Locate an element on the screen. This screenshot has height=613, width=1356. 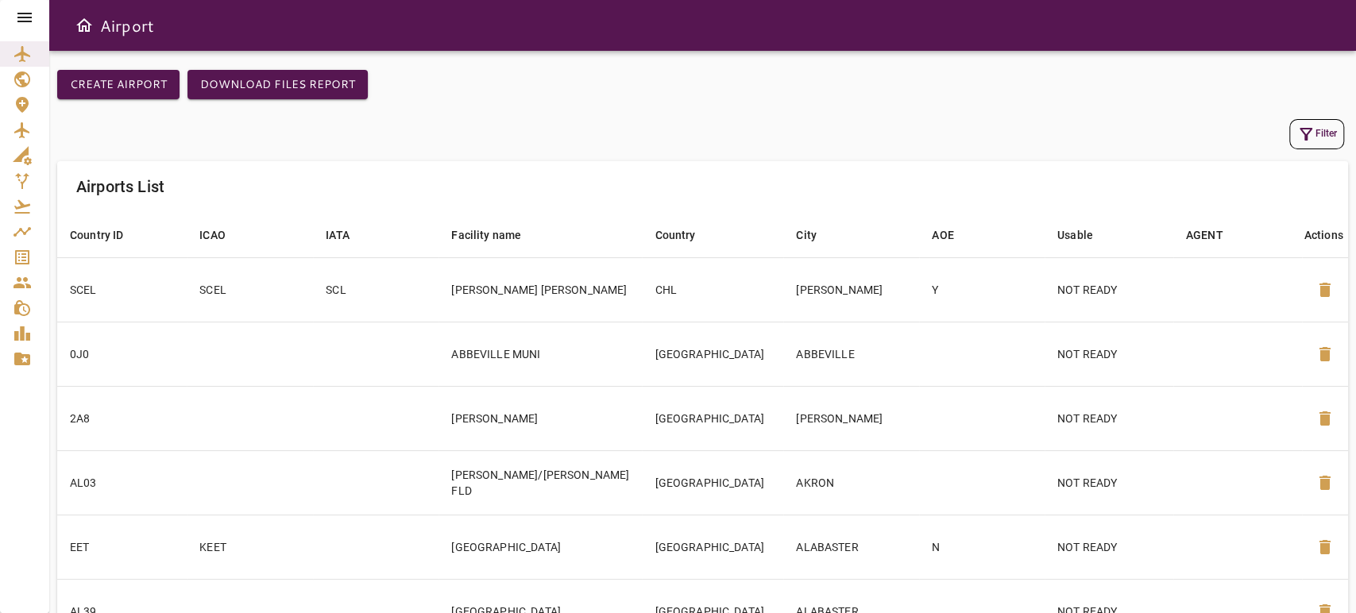
span: Facility name is located at coordinates (497, 235).